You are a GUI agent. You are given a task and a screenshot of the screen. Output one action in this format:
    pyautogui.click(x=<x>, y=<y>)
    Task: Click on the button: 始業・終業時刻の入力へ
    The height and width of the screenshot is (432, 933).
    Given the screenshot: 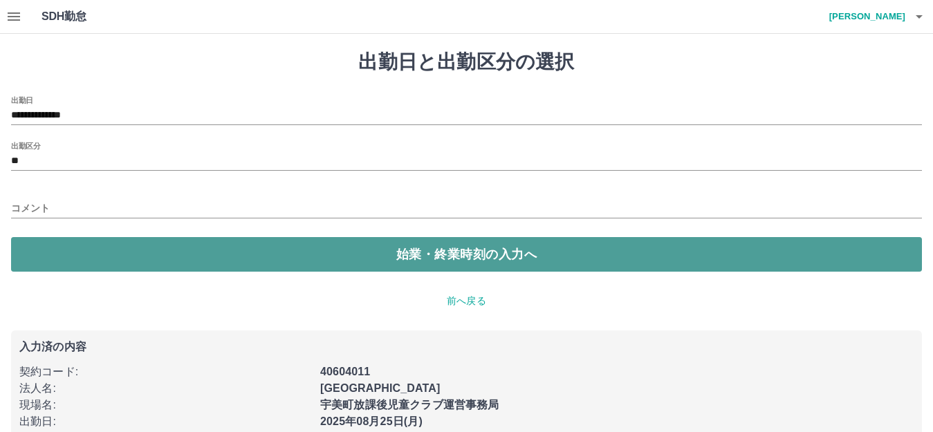 What is the action you would take?
    pyautogui.click(x=466, y=254)
    